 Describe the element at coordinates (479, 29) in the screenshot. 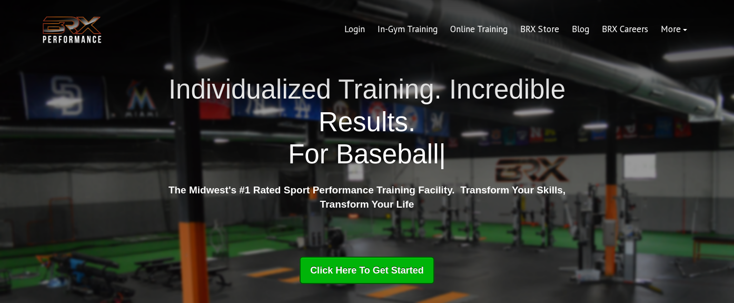

I see `a: Online Training` at that location.